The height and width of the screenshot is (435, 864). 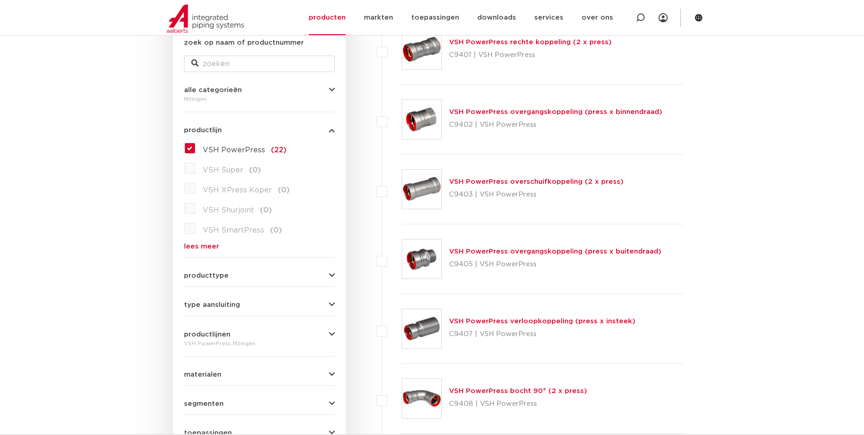 What do you see at coordinates (555, 264) in the screenshot?
I see `p: C9405 | VSH PowerPress` at bounding box center [555, 264].